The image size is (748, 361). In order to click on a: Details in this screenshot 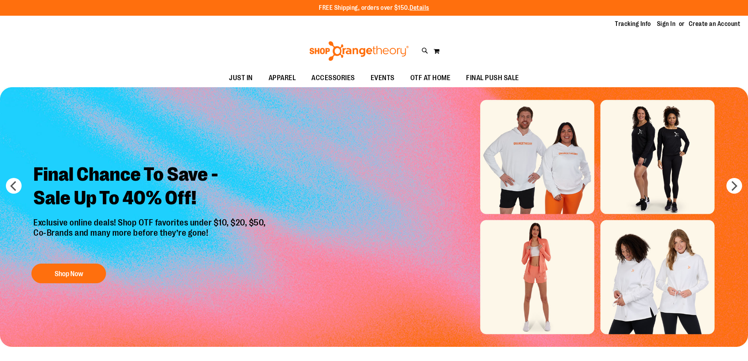, I will do `click(419, 8)`.